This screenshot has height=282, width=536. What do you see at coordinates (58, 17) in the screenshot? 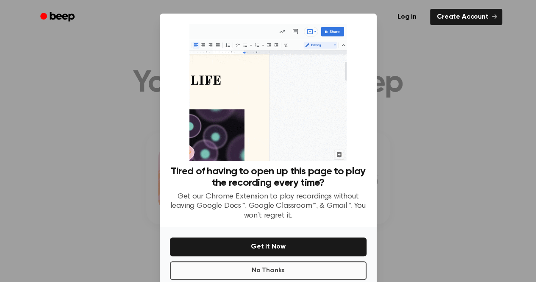
I see `a: Beep` at bounding box center [58, 17].